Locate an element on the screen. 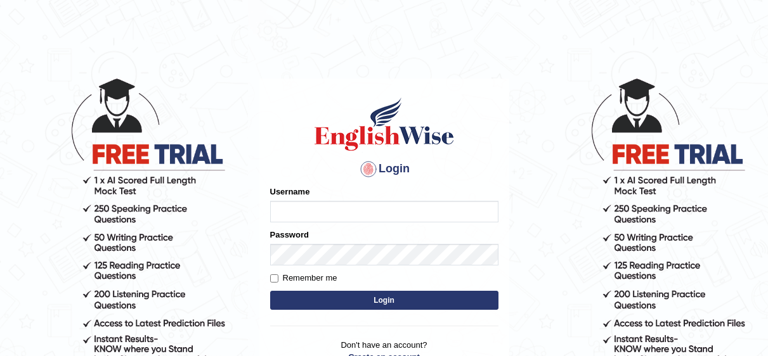  img: Logo of English Wise sign in for intelligent practice with AI is located at coordinates (384, 124).